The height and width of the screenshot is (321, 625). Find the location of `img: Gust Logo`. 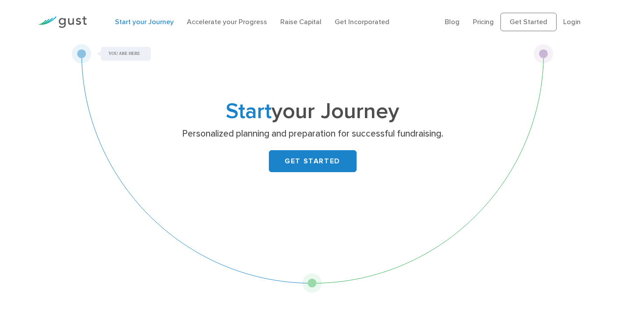

img: Gust Logo is located at coordinates (62, 22).